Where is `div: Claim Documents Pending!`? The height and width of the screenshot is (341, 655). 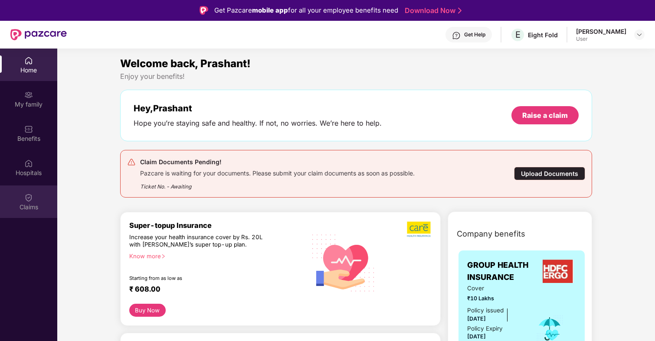 div: Claim Documents Pending! is located at coordinates (277, 162).